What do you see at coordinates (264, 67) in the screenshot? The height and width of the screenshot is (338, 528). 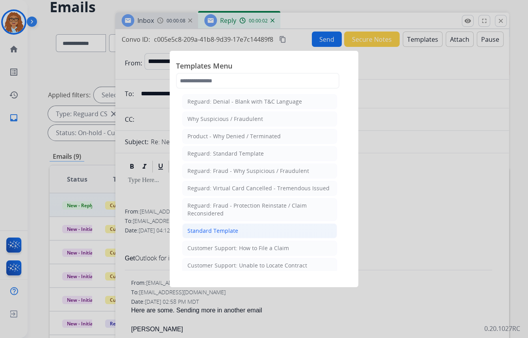 I see `span: Templates Menu` at bounding box center [264, 67].